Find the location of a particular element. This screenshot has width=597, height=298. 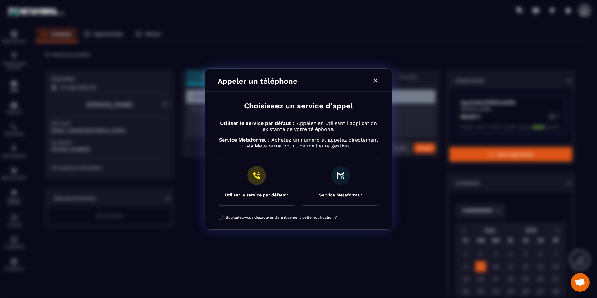

span: Souhaitez-vous désactiver définitivement cette notification ? is located at coordinates (281, 217).